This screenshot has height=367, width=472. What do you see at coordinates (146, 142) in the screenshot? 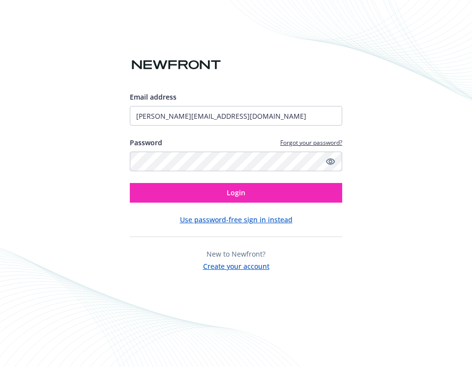
I see `label: Password` at bounding box center [146, 142].